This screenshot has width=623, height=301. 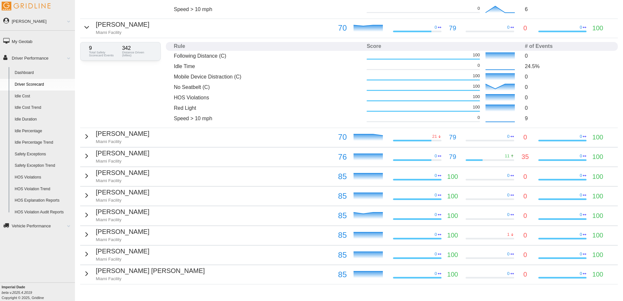 What do you see at coordinates (137, 54) in the screenshot?
I see `p: Distance Driven (Miles)` at bounding box center [137, 54].